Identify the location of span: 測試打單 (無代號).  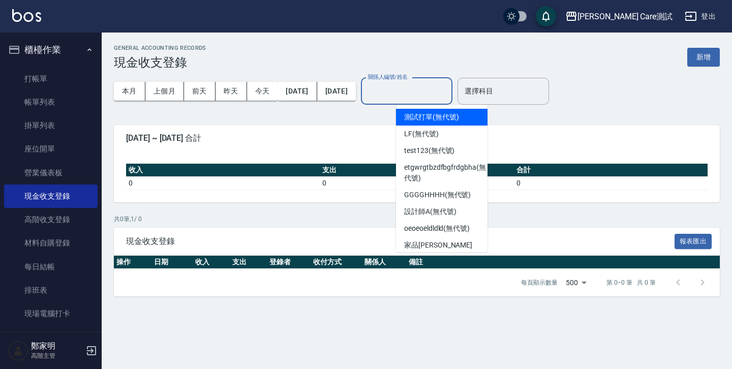
(431, 117).